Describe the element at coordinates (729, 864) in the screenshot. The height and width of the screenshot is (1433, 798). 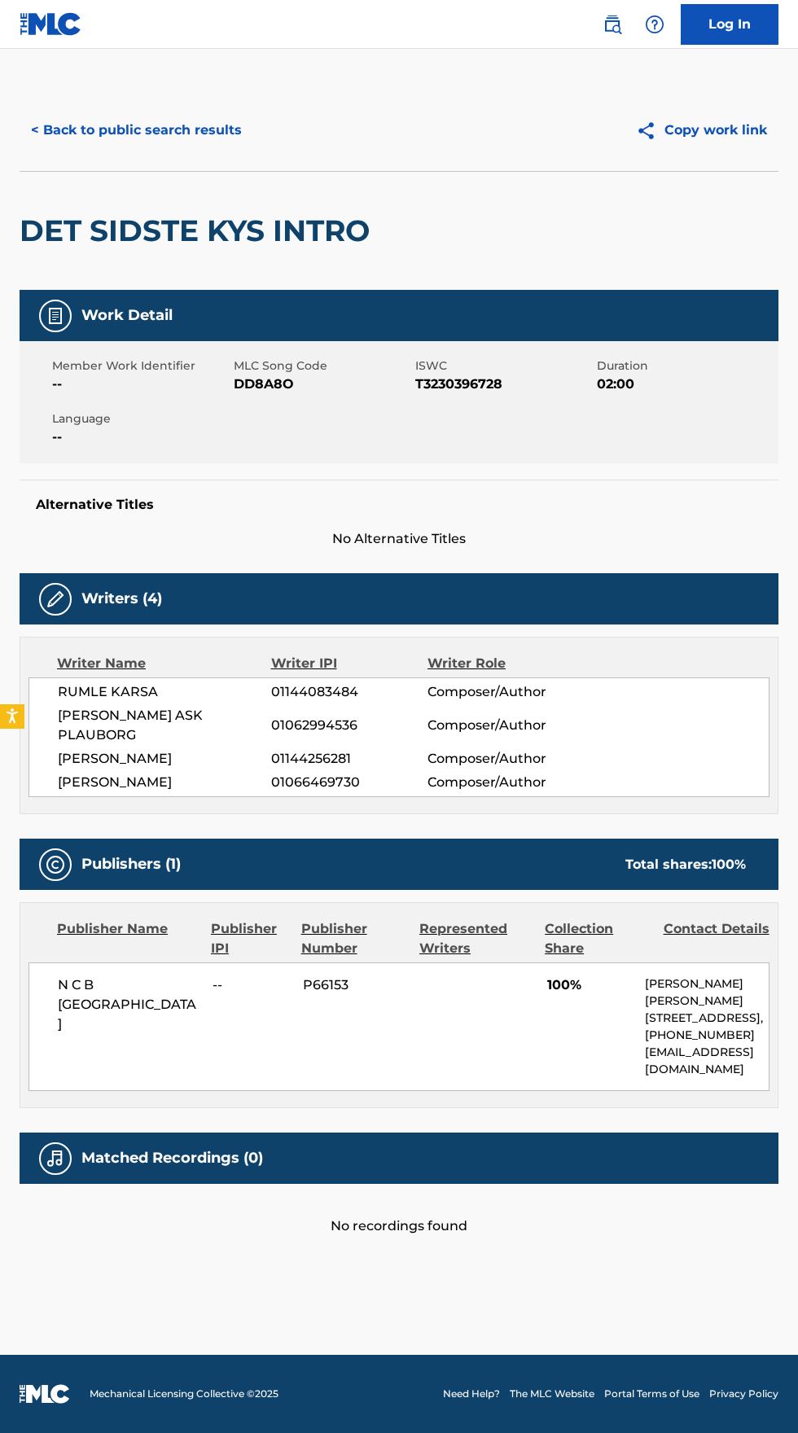
I see `span: 100 %` at that location.